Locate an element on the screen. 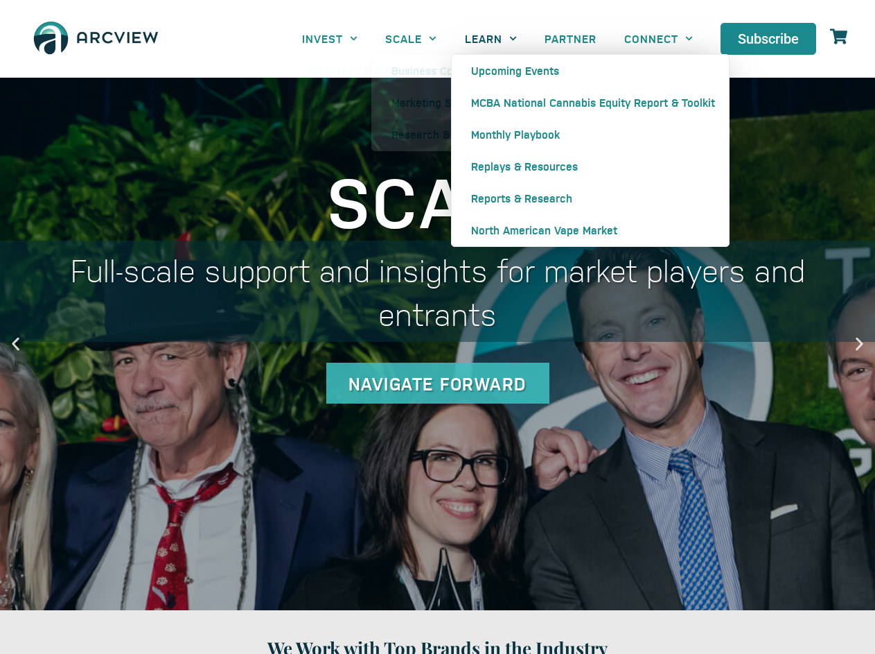 This screenshot has height=654, width=875. a: Subscribe is located at coordinates (769, 39).